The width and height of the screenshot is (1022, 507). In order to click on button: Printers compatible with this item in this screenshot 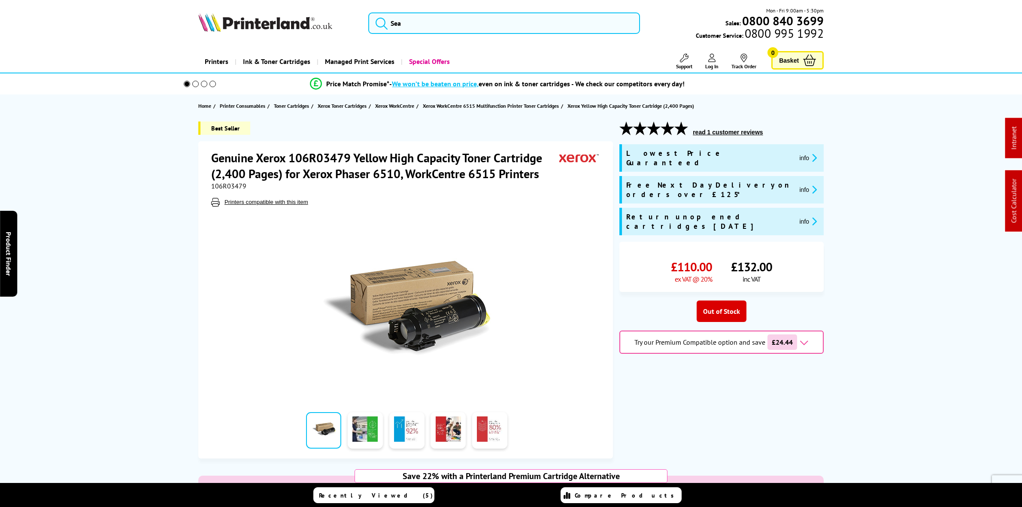, I will do `click(266, 202)`.